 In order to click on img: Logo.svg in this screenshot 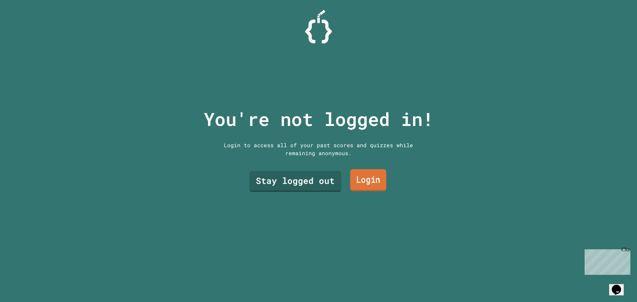, I will do `click(318, 27)`.